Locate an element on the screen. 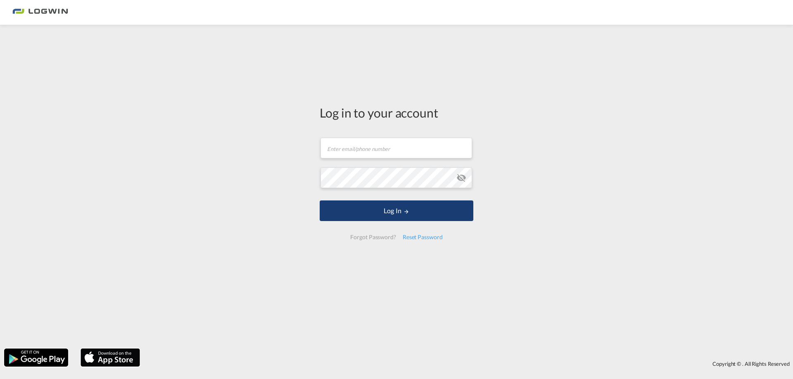 Image resolution: width=793 pixels, height=379 pixels. md-icon: icon-eye-off is located at coordinates (461, 178).